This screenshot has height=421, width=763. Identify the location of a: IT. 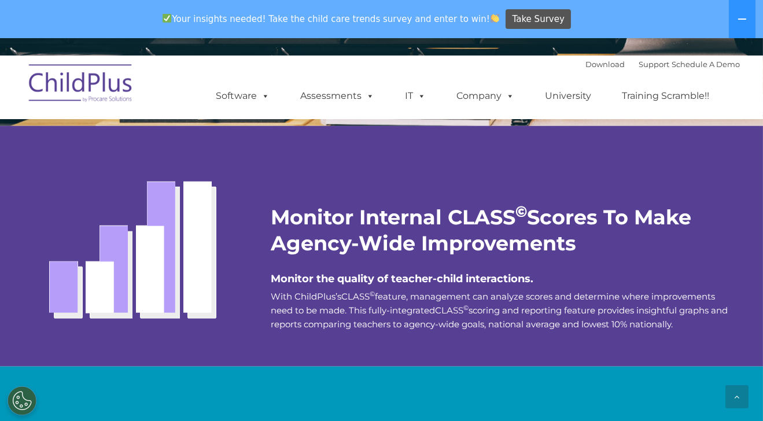
(416, 96).